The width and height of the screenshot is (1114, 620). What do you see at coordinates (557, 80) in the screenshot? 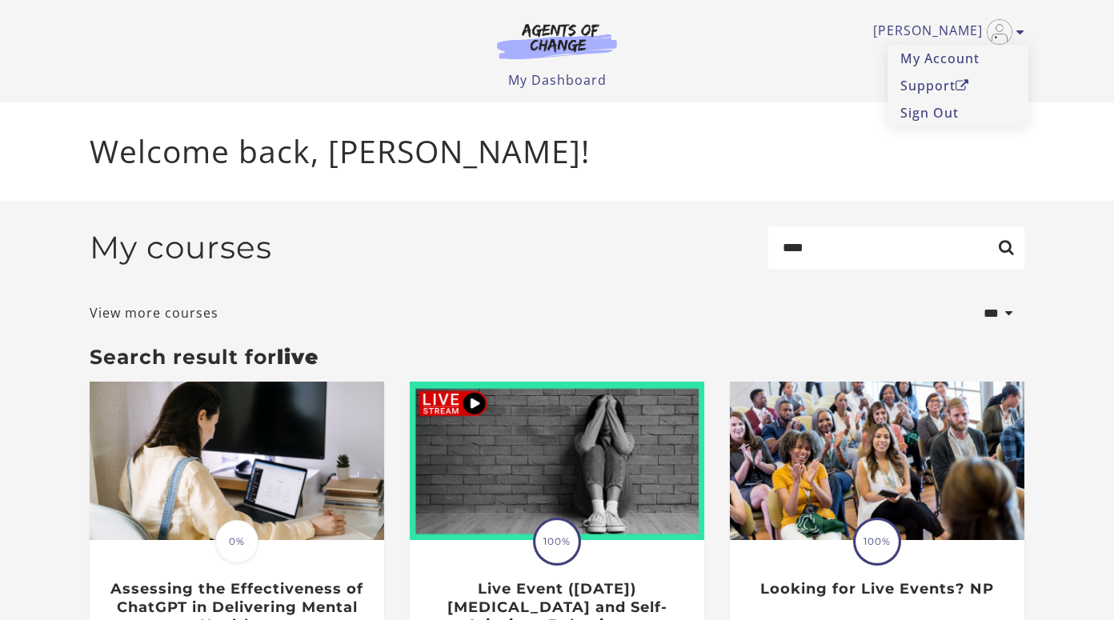
I see `a: My Dashboard` at bounding box center [557, 80].